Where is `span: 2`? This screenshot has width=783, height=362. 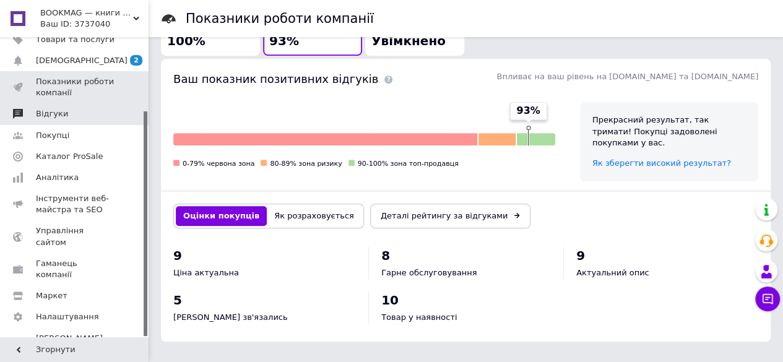
span: 2 is located at coordinates (136, 60).